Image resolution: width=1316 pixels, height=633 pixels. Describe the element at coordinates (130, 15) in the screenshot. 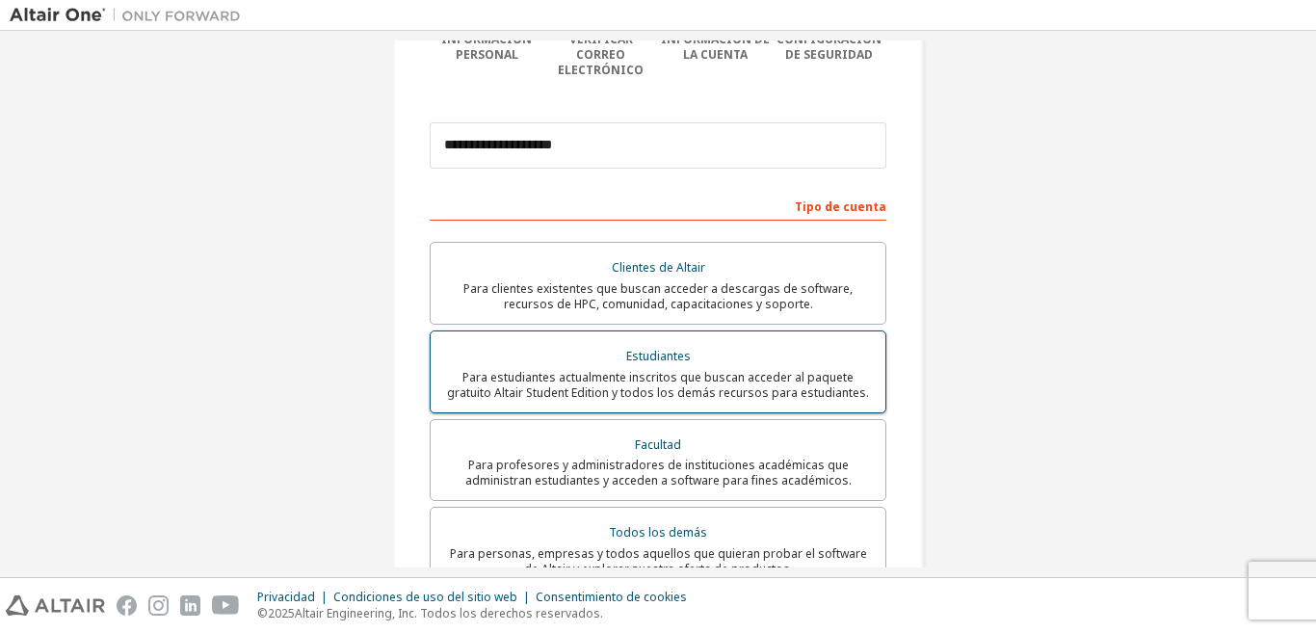

I see `img: Altair Uno` at that location.